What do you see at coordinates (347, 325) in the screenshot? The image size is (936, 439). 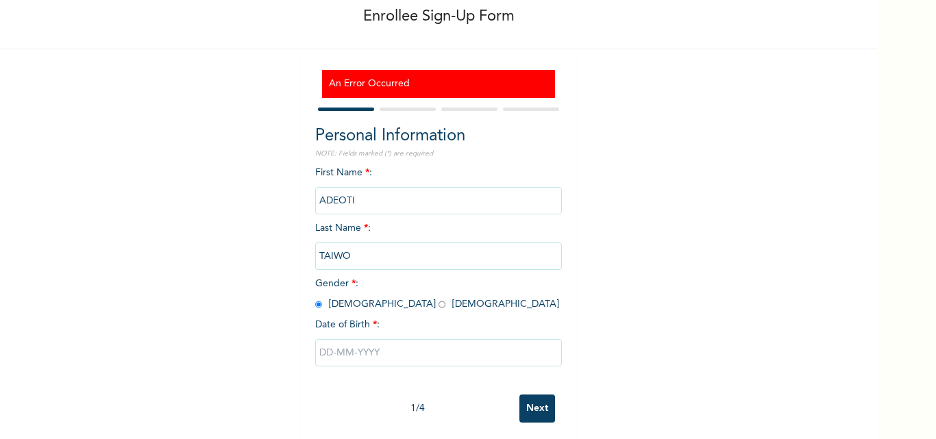 I see `span: Date of Birth :` at bounding box center [347, 325].